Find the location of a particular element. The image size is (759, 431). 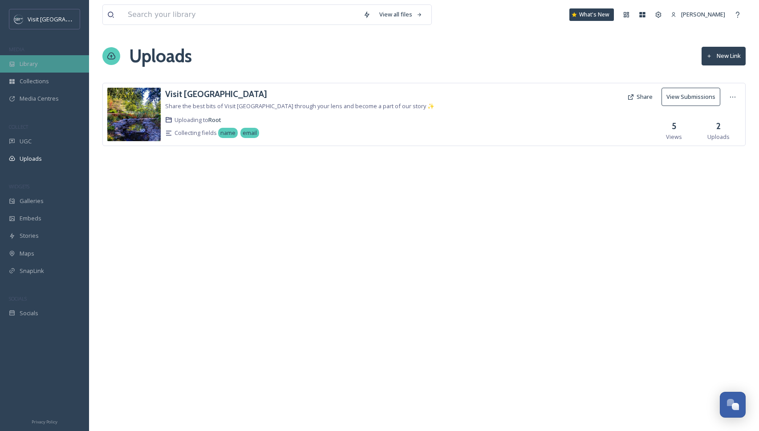

span: Maps is located at coordinates (27, 253).